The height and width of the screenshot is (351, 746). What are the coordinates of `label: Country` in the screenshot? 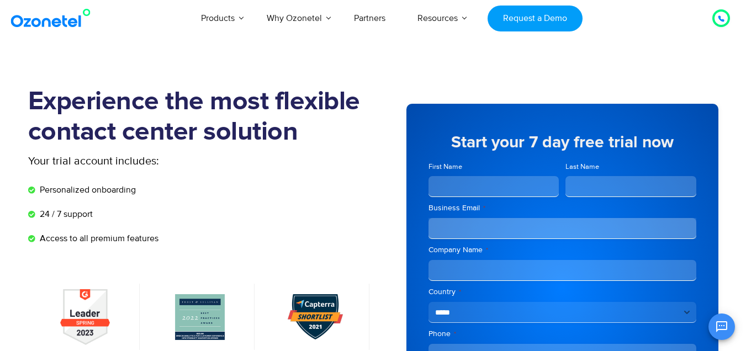 It's located at (562, 292).